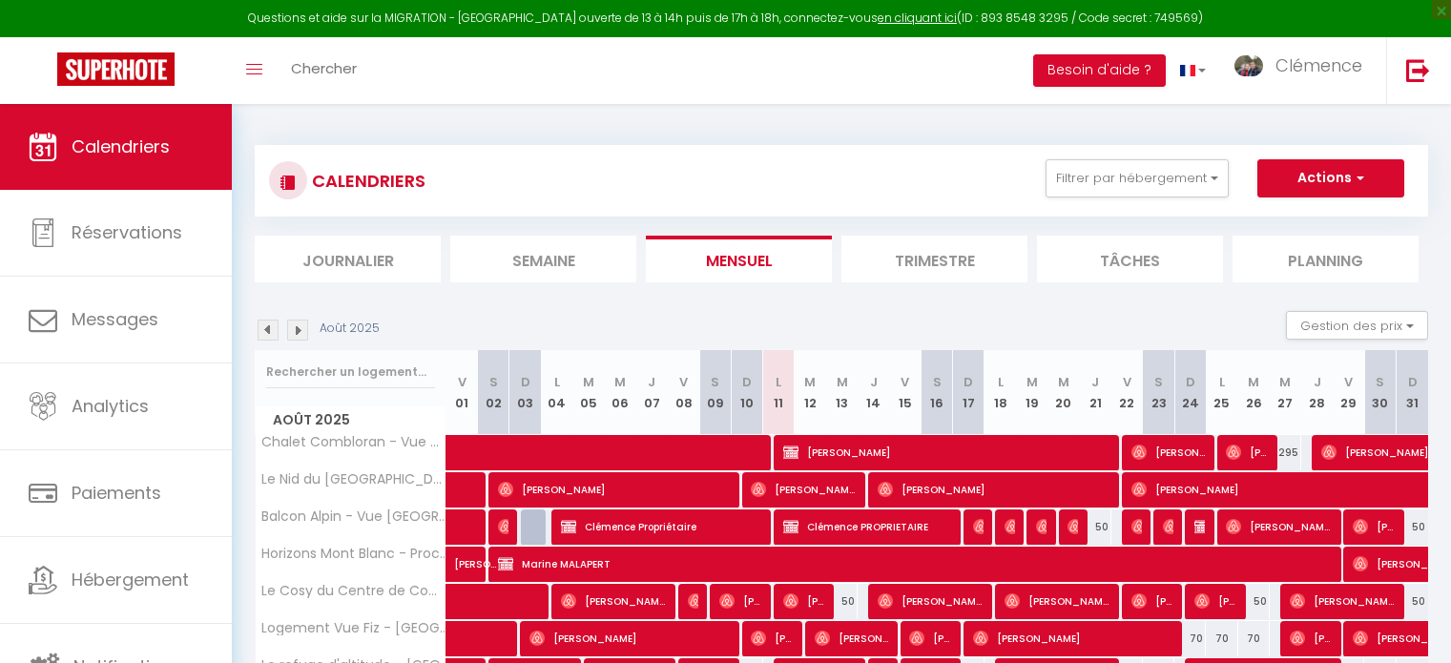 The image size is (1451, 663). I want to click on span: Le Cosy du Centre de Combloux, so click(354, 591).